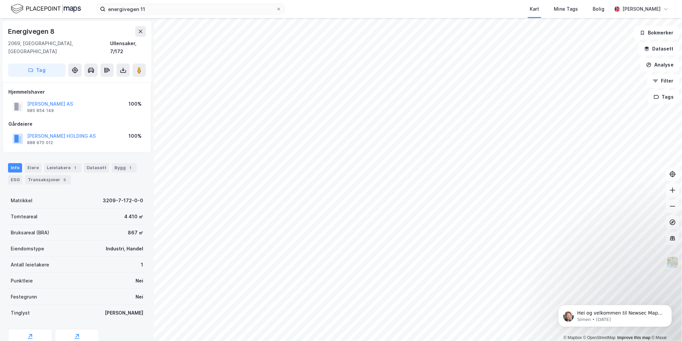 The height and width of the screenshot is (341, 682). Describe the element at coordinates (30, 233) in the screenshot. I see `div: Bruksareal (BRA)` at that location.